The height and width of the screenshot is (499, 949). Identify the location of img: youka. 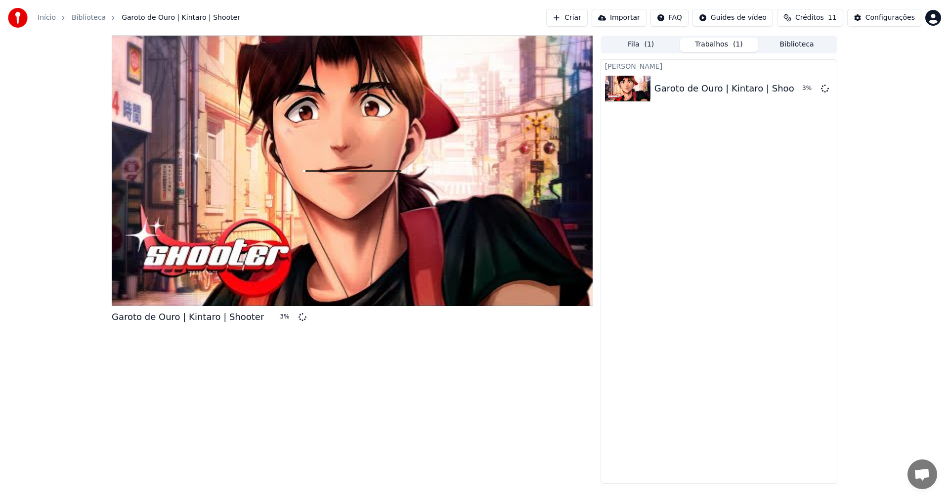
(18, 18).